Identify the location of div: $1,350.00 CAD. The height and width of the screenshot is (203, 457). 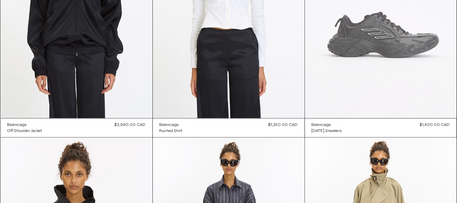
(283, 125).